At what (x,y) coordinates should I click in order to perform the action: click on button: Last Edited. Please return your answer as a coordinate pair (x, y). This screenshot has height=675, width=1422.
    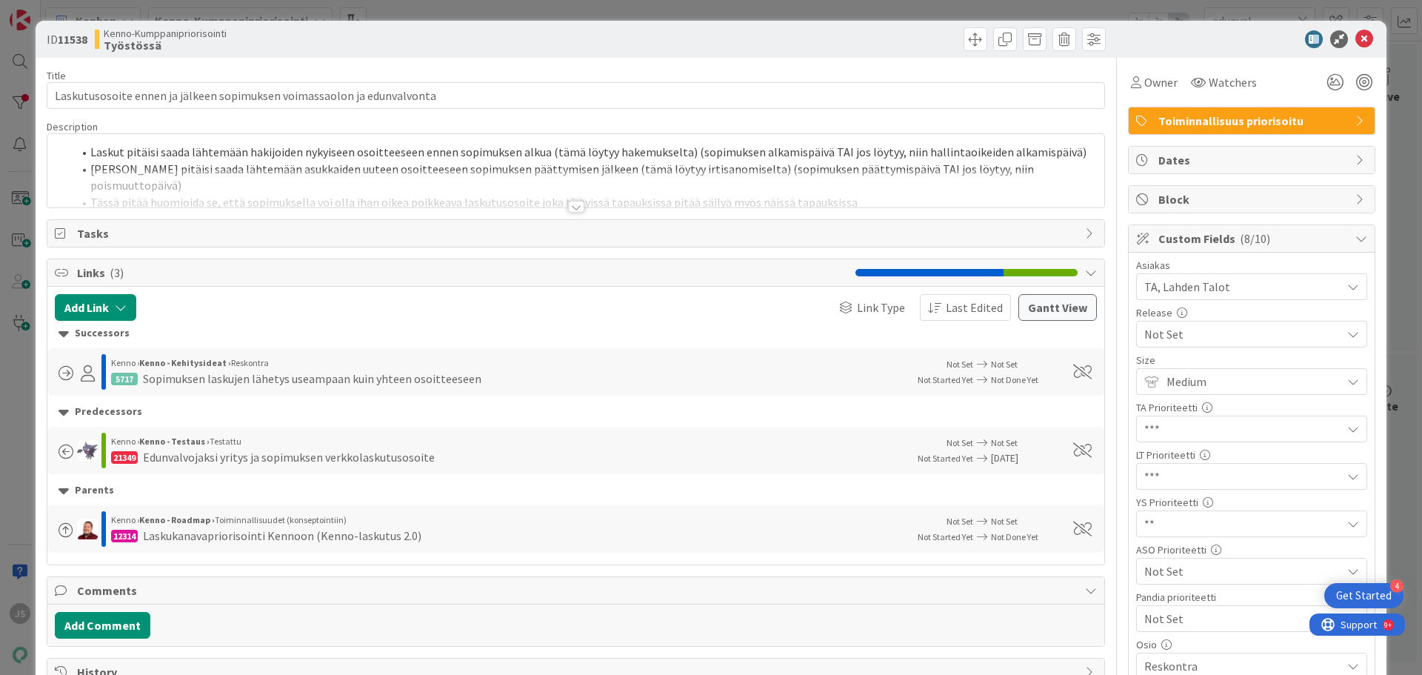
    Looking at the image, I should click on (965, 307).